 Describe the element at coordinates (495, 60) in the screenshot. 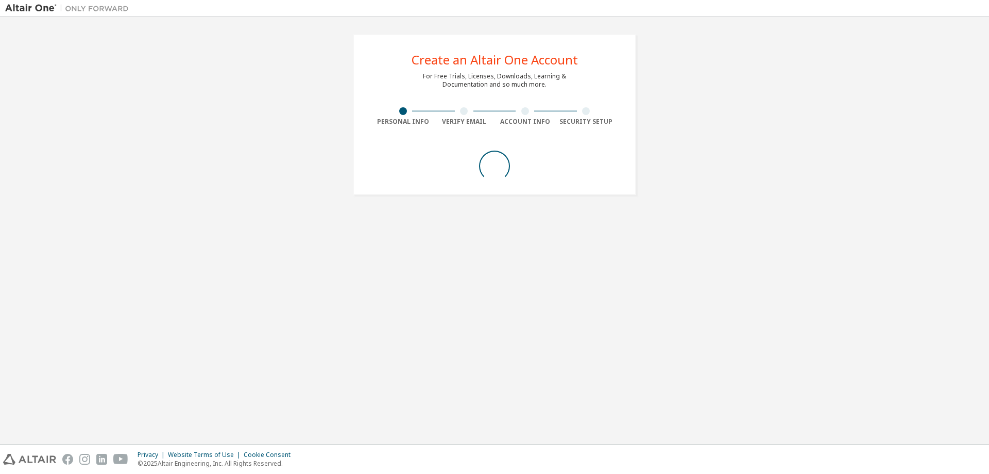

I see `div: Create an Altair One Account` at that location.